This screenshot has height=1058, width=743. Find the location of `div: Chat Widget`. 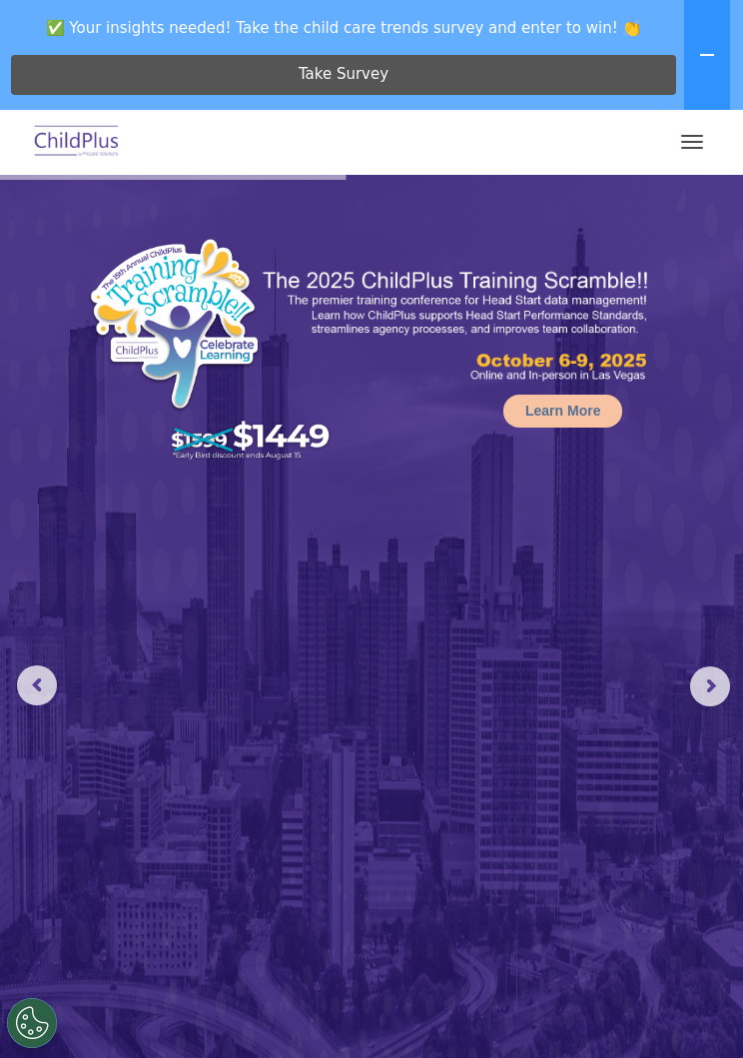

div: Chat Widget is located at coordinates (575, 950).